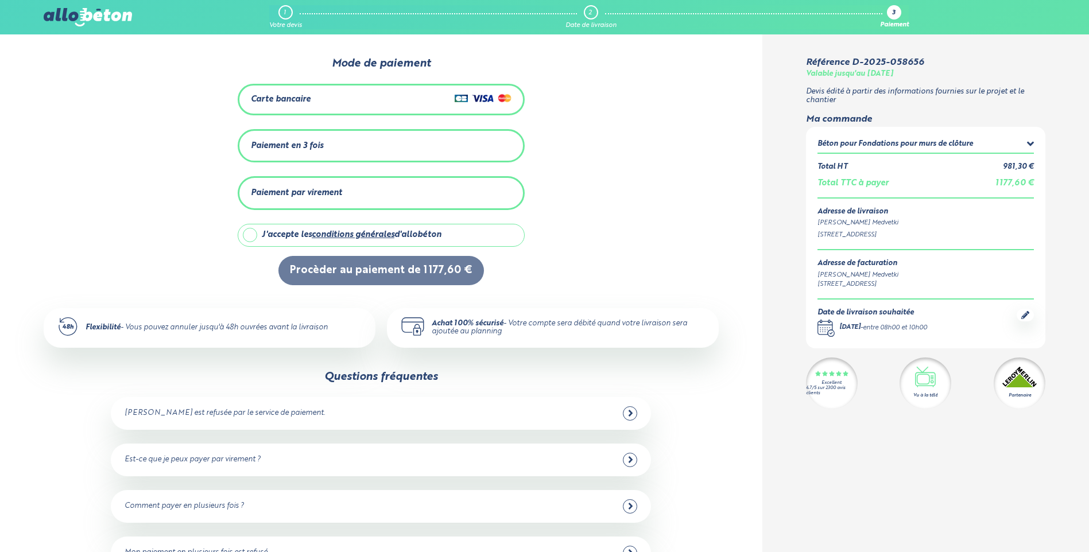 This screenshot has width=1089, height=552. Describe the element at coordinates (591, 17) in the screenshot. I see `a: 2 Date de livraison` at that location.